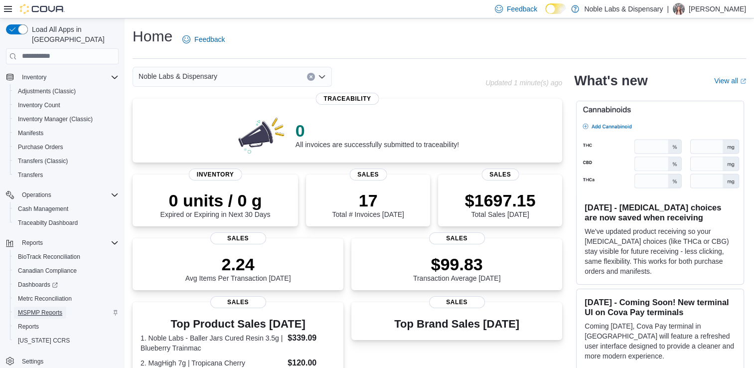 The image size is (754, 368). I want to click on span: Canadian Compliance, so click(47, 271).